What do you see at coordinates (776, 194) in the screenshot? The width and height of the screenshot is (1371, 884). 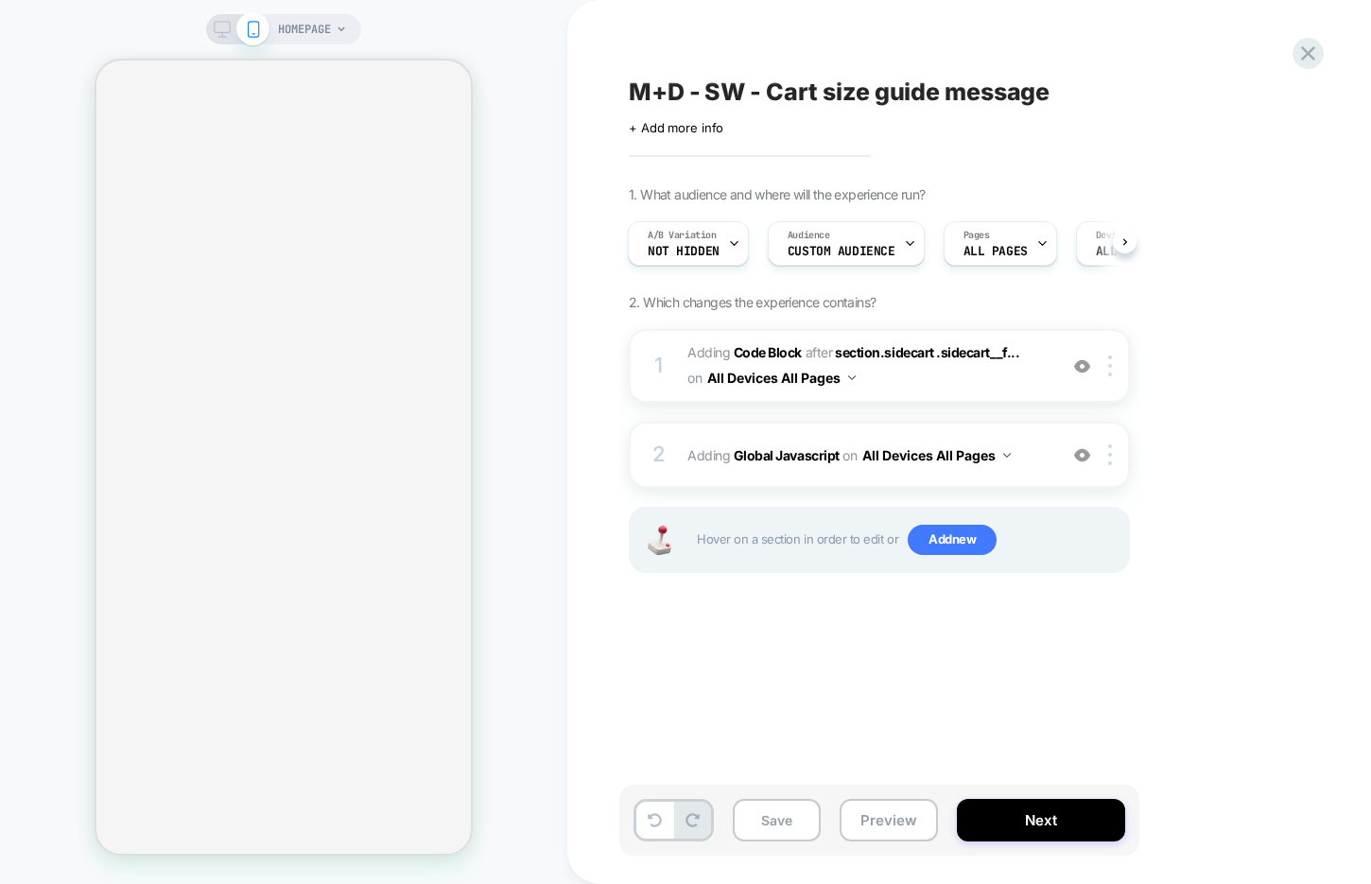 I see `span: 1. What audience and where will the experience run?` at bounding box center [776, 194].